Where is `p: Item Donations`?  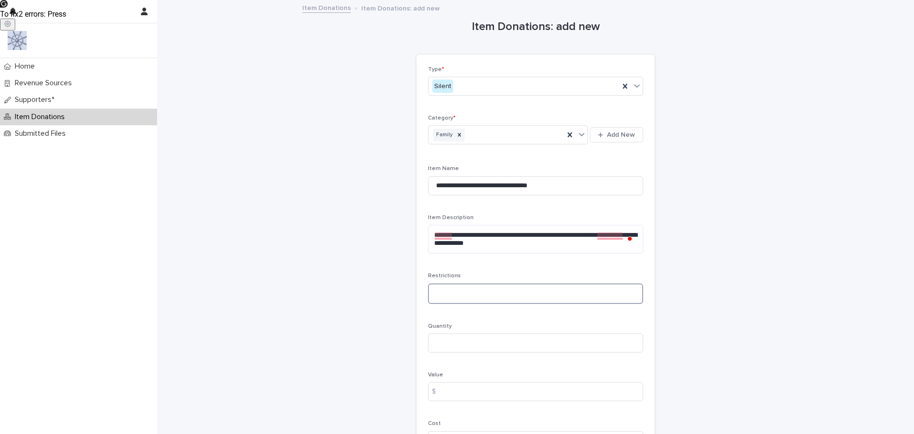 p: Item Donations is located at coordinates (41, 117).